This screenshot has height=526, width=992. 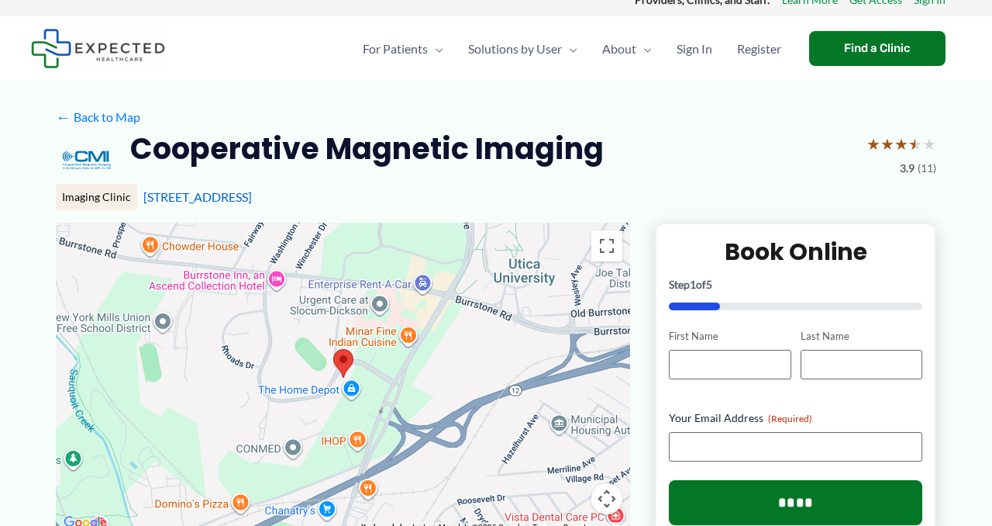 I want to click on label: Your Email Address, so click(x=795, y=418).